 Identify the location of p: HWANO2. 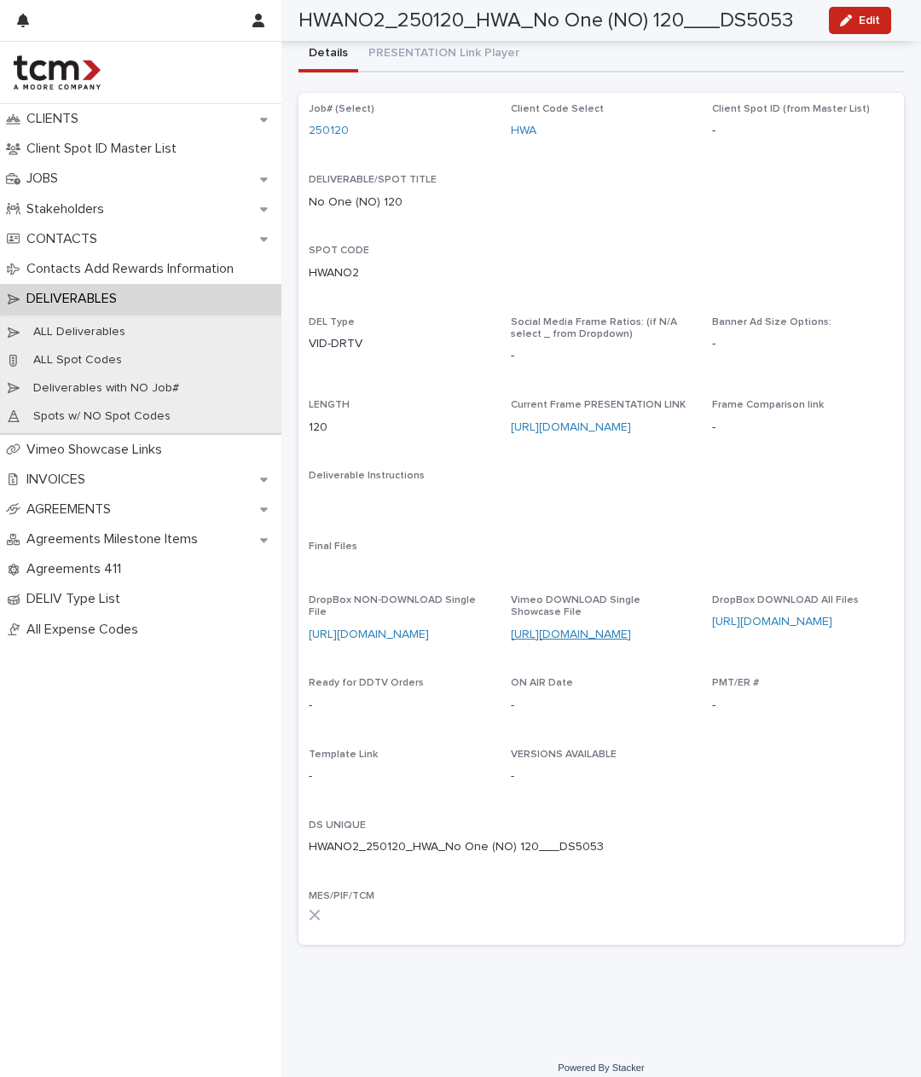
(333, 273).